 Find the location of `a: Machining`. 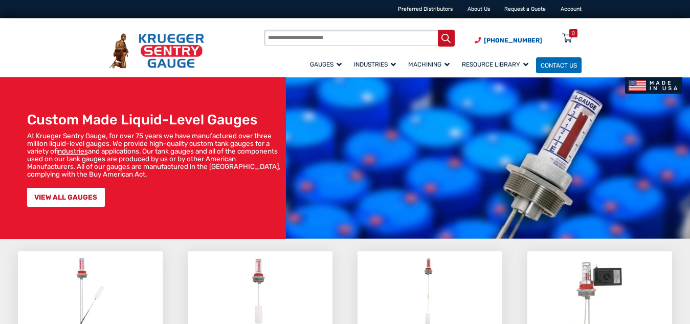

a: Machining is located at coordinates (430, 64).